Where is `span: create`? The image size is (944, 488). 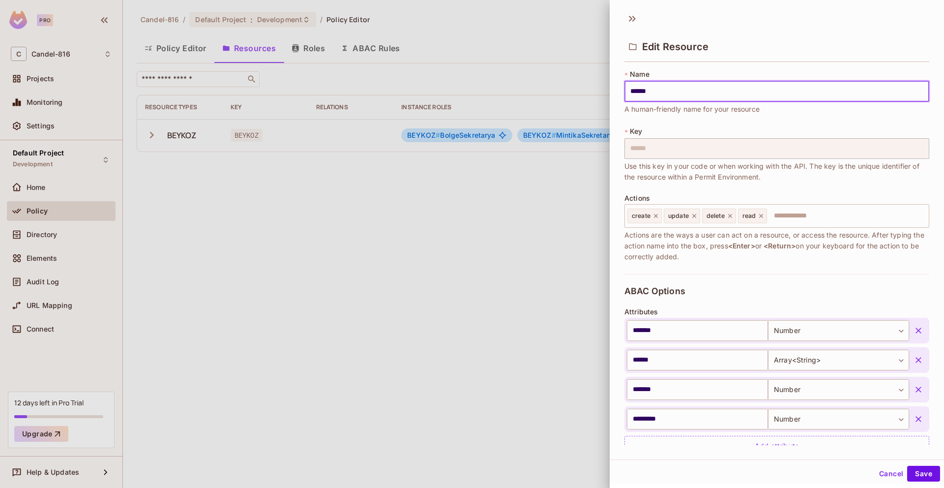
span: create is located at coordinates (641, 216).